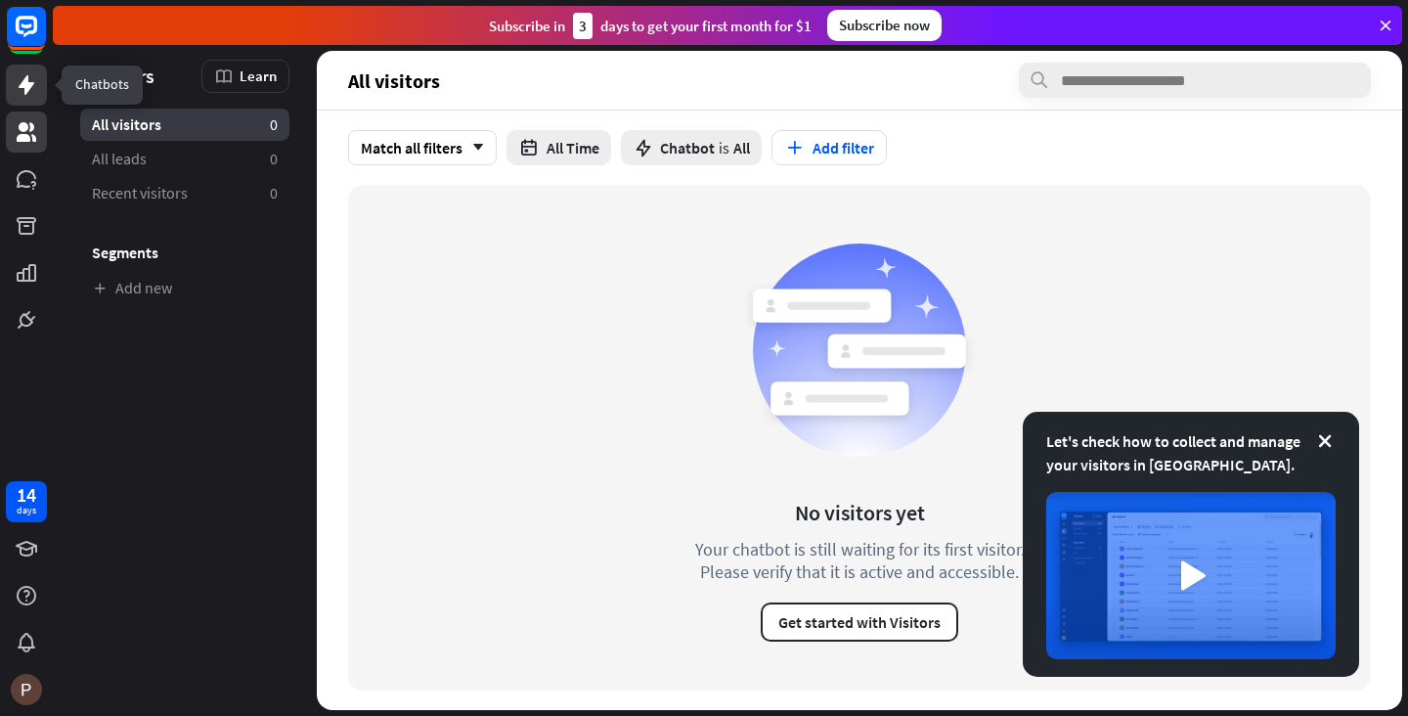 The height and width of the screenshot is (716, 1408). What do you see at coordinates (119, 158) in the screenshot?
I see `span: All leads` at bounding box center [119, 158].